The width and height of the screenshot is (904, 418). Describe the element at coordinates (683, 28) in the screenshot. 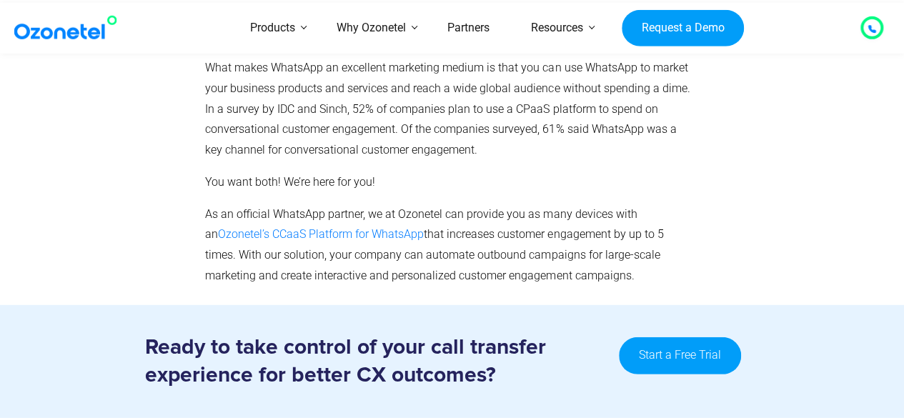

I see `a: Request a Demo` at that location.